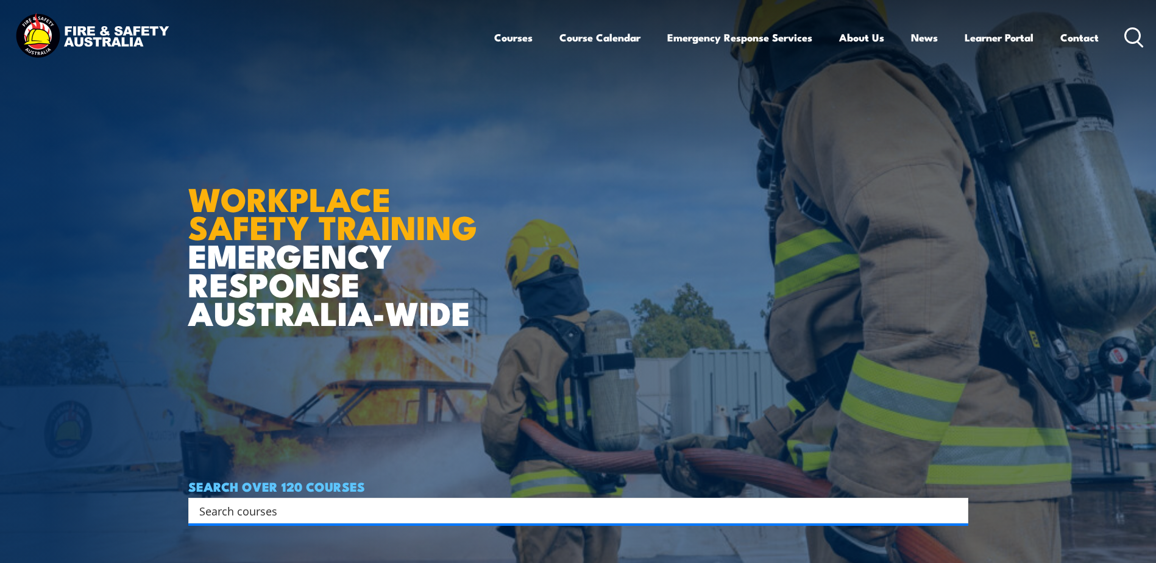 Image resolution: width=1156 pixels, height=563 pixels. Describe the element at coordinates (999, 37) in the screenshot. I see `a: Learner Portal` at that location.